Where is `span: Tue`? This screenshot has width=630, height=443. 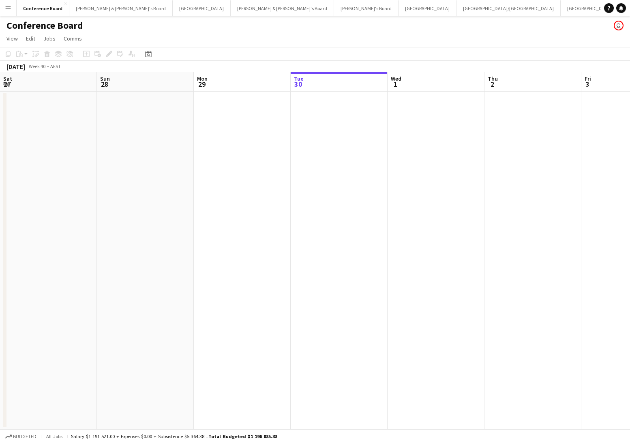
span: Tue is located at coordinates (299, 79).